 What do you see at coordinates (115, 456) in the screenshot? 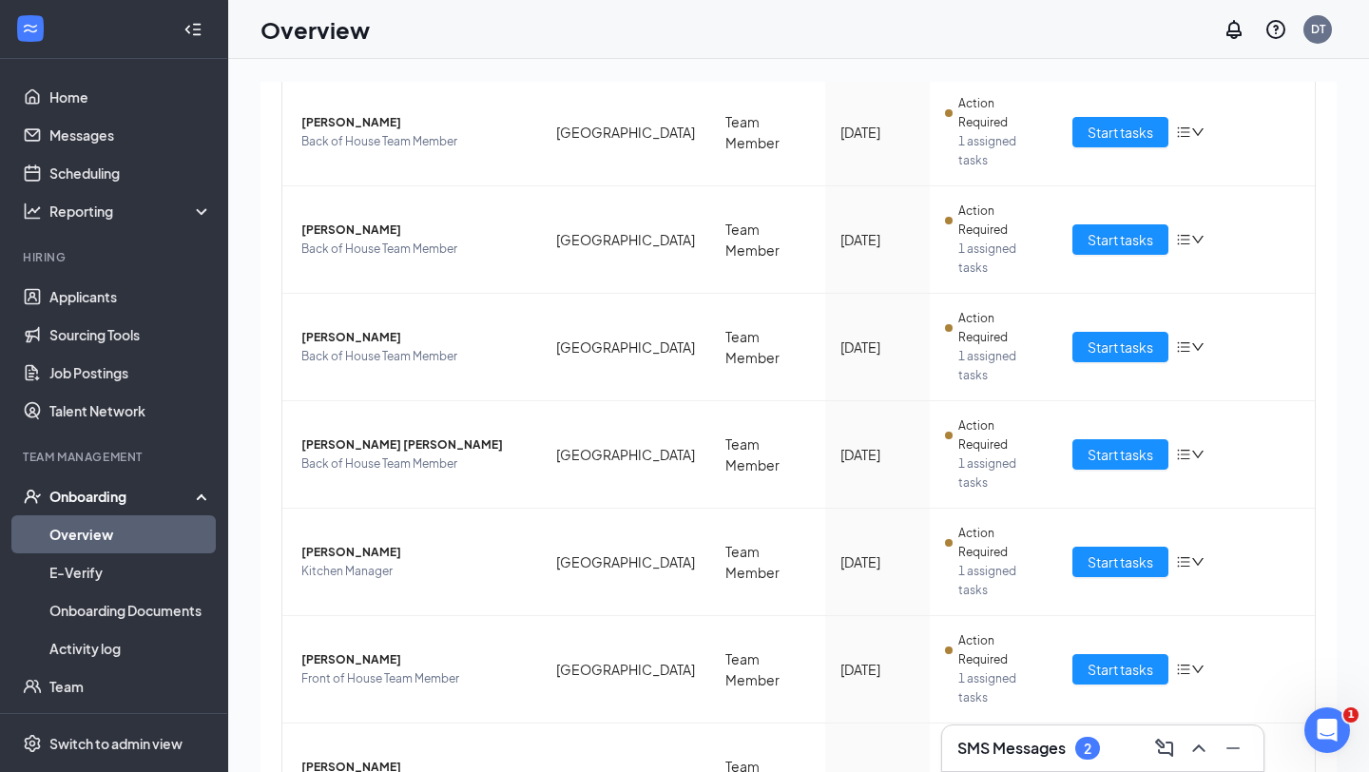
I see `div: Team Management` at bounding box center [115, 456].